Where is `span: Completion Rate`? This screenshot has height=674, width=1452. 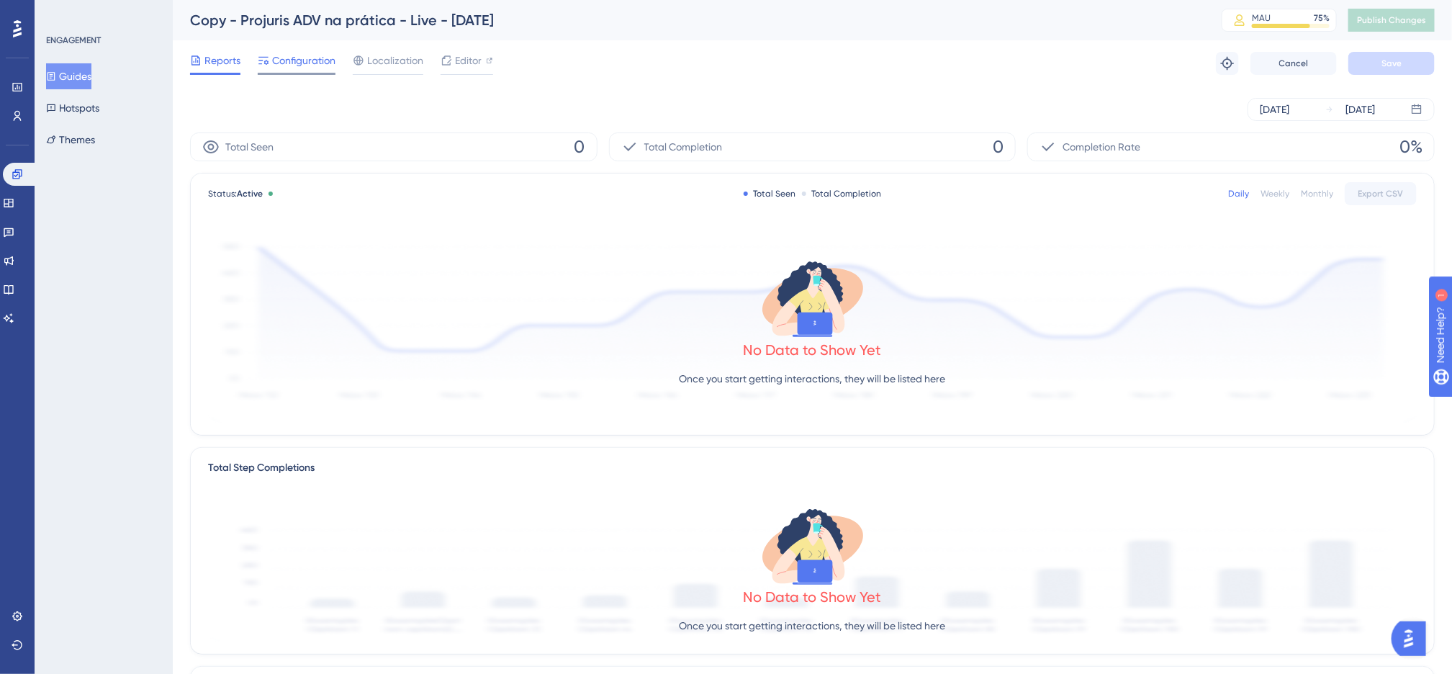
span: Completion Rate is located at coordinates (1102, 147).